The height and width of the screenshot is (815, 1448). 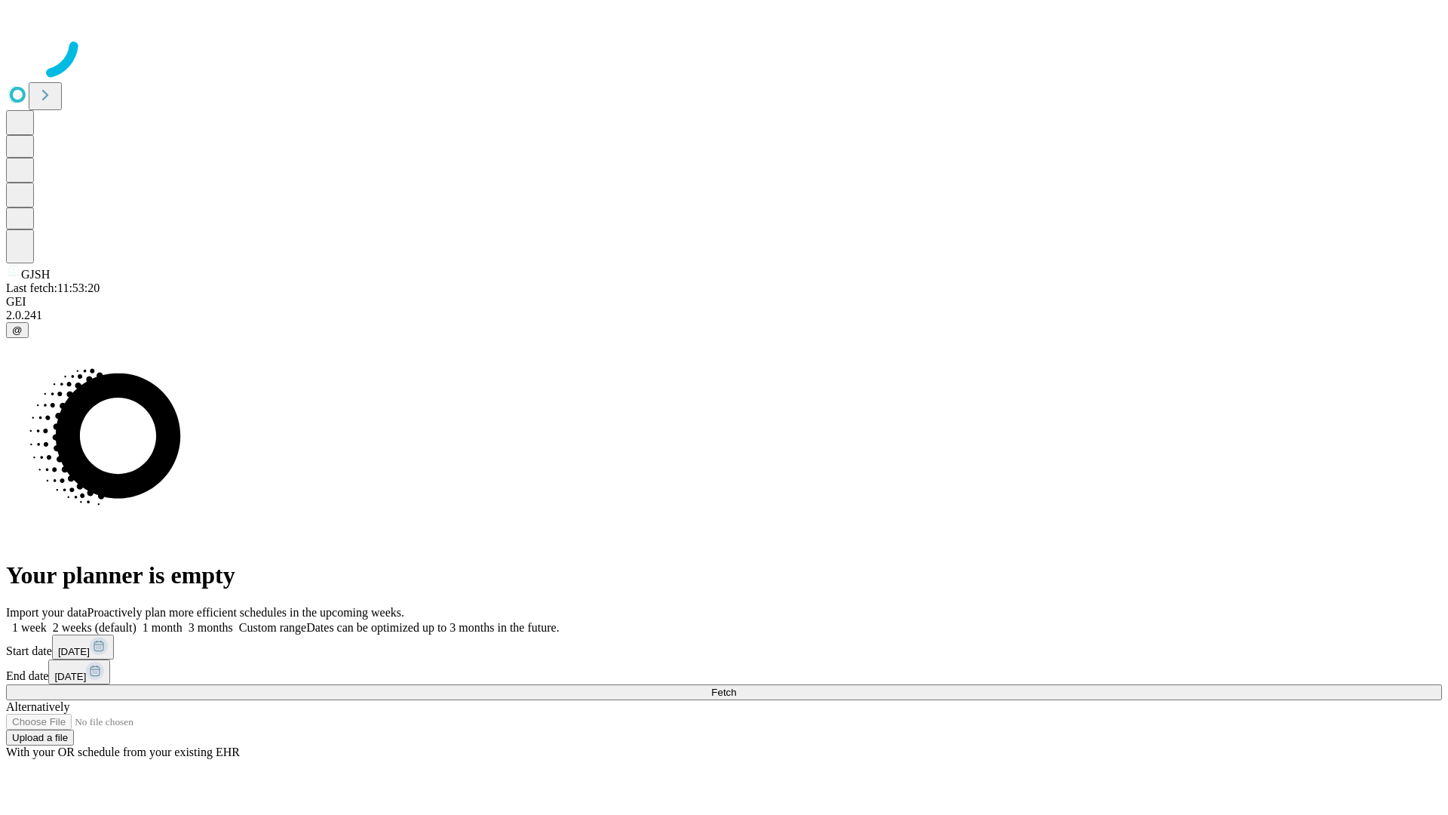 I want to click on span: GJSH, so click(x=35, y=274).